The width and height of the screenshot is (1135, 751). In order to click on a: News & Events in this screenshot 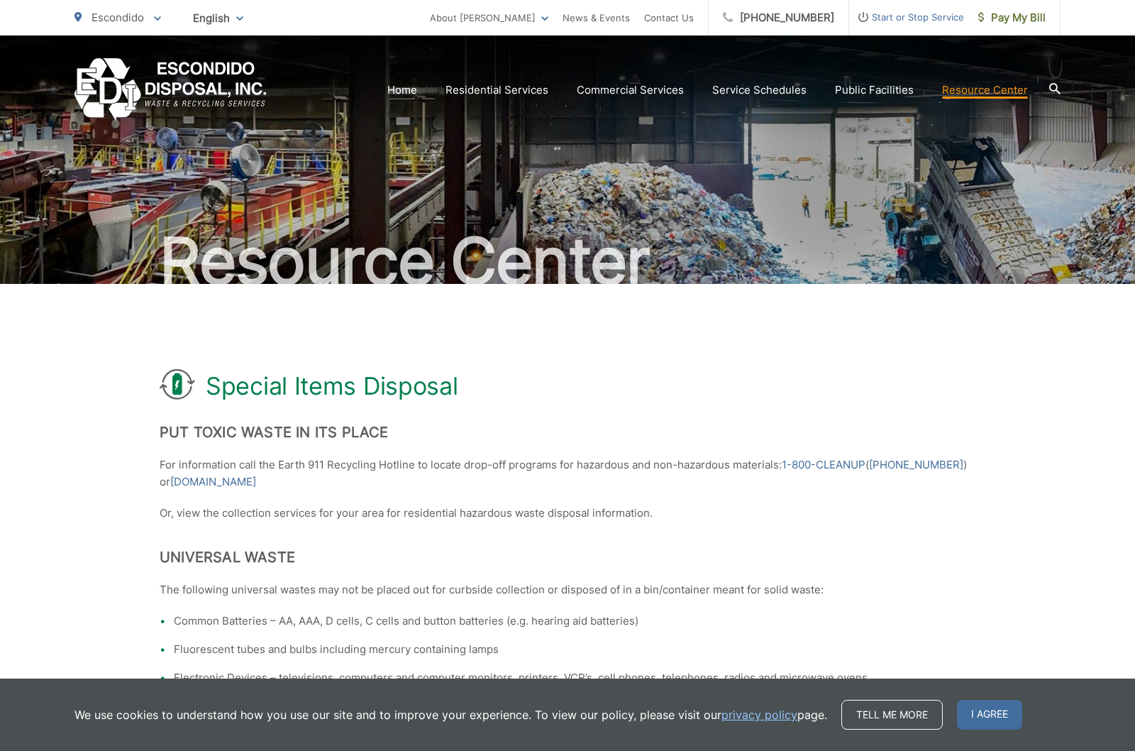, I will do `click(596, 18)`.